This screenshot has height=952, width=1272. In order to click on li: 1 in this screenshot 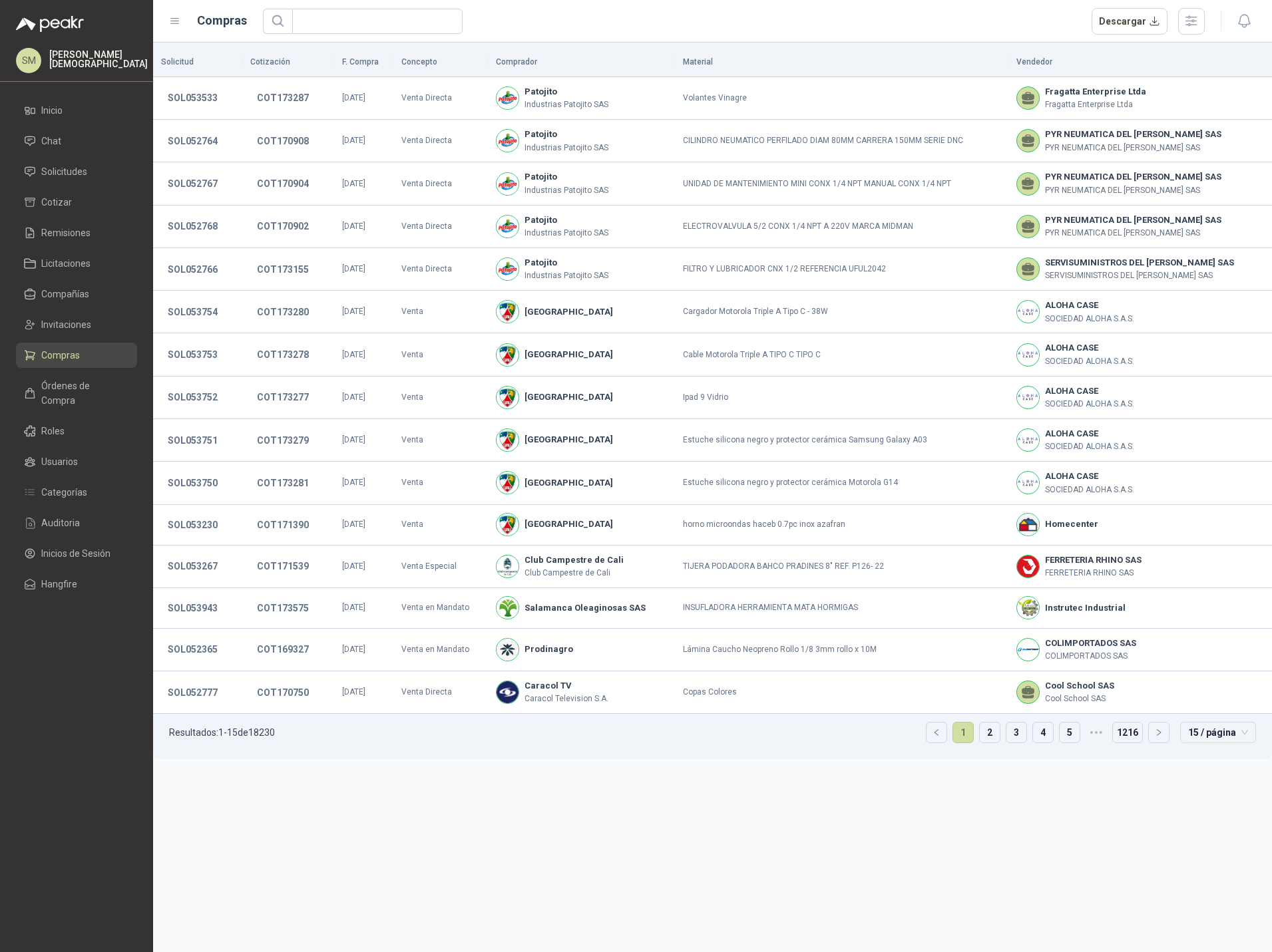, I will do `click(963, 733)`.